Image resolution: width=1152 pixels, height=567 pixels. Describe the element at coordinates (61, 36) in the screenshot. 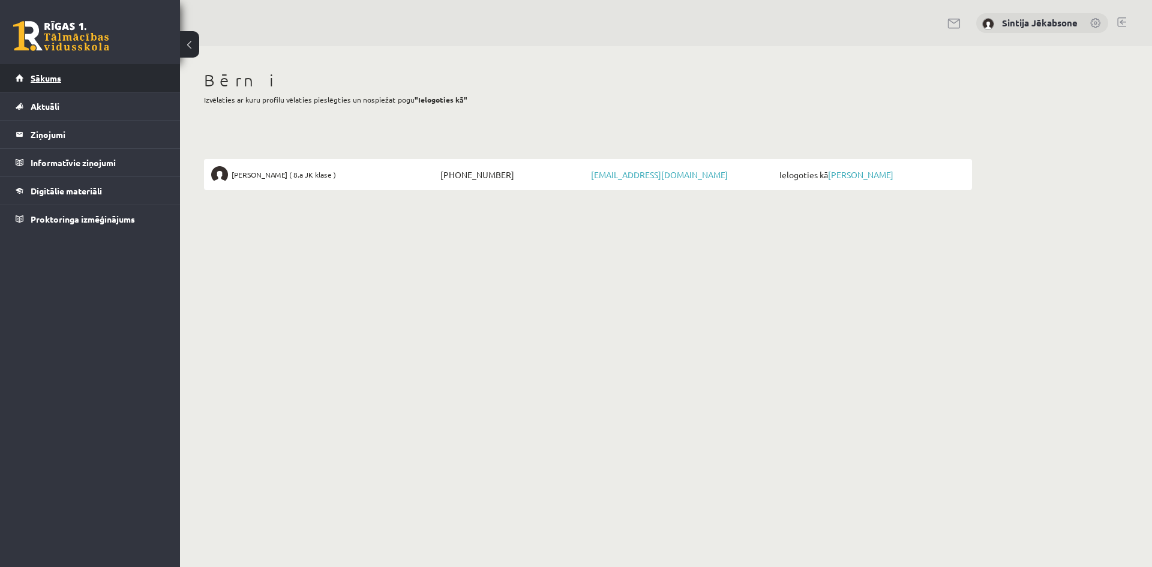

I see `a: Rīgas 1. Tālmācības vidusskola` at that location.